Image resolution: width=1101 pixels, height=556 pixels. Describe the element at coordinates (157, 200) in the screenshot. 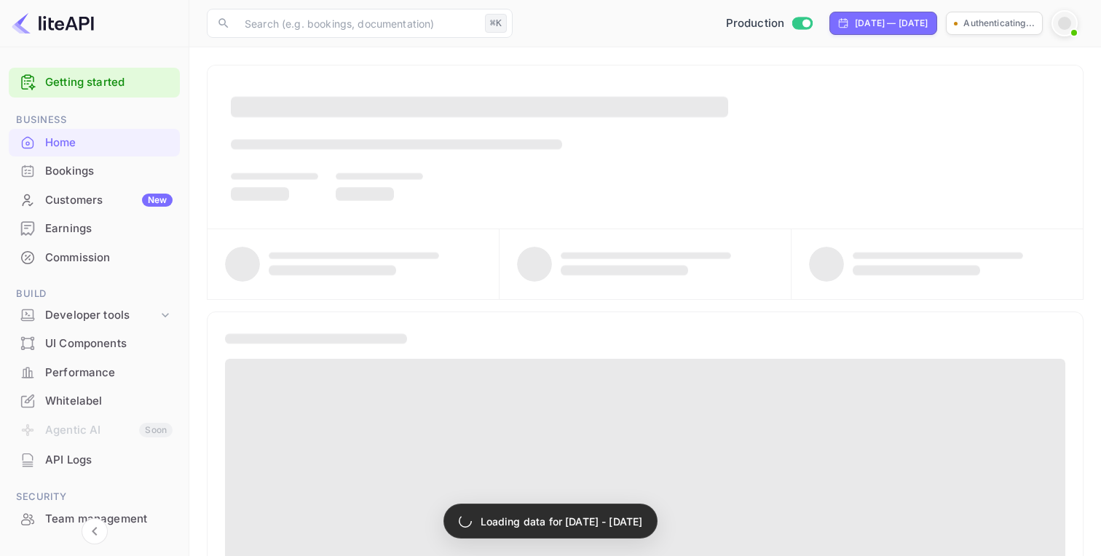

I see `div: New` at that location.